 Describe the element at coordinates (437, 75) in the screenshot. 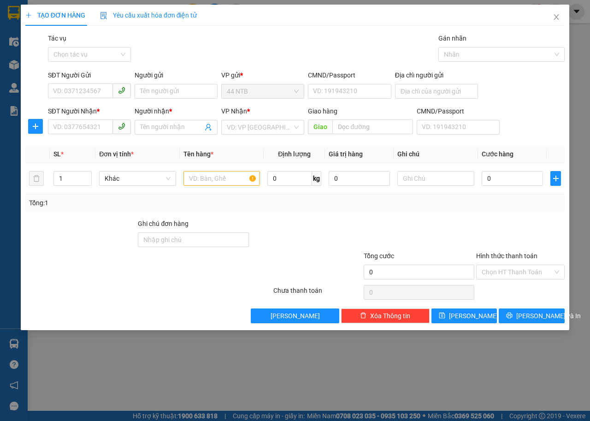

I see `div: Địa chỉ người gửi` at that location.